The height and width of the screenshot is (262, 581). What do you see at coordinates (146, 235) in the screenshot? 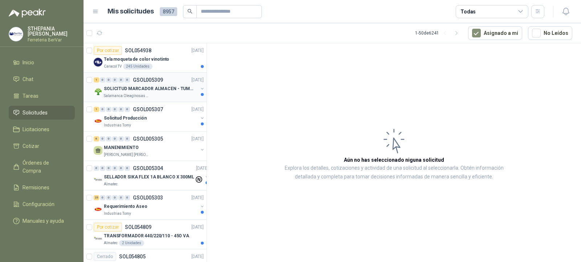
I see `p: TRANSFORMADOR 440/220/110 - 45O VA` at bounding box center [146, 235].